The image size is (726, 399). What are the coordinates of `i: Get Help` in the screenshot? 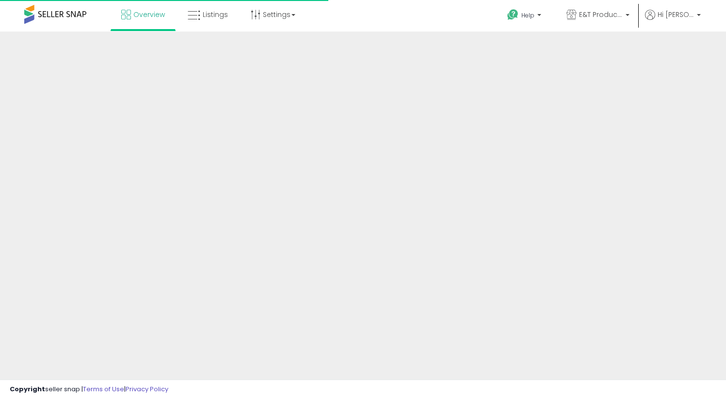 It's located at (512, 15).